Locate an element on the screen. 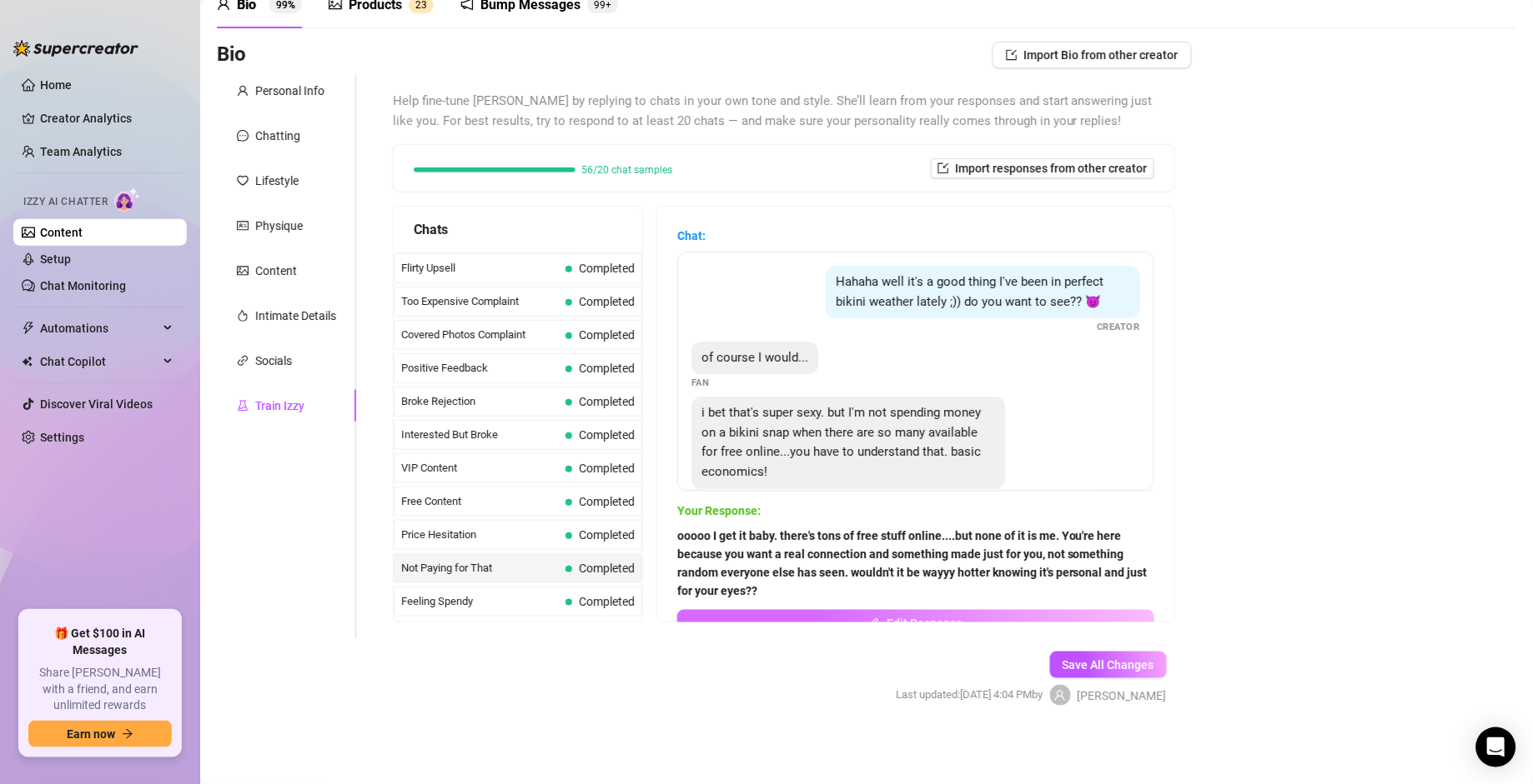 The image size is (1533, 784). span: picture is located at coordinates (243, 271).